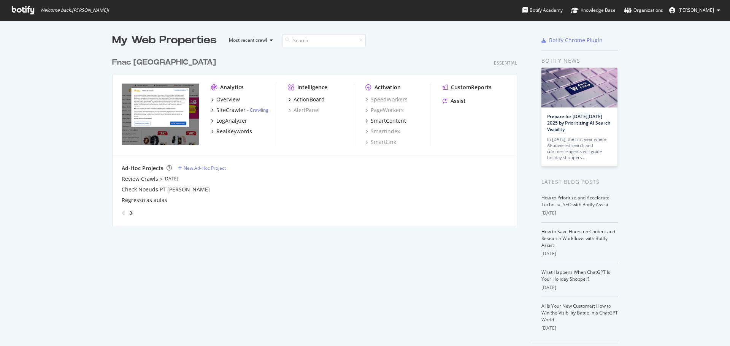  I want to click on div: Activation, so click(387, 87).